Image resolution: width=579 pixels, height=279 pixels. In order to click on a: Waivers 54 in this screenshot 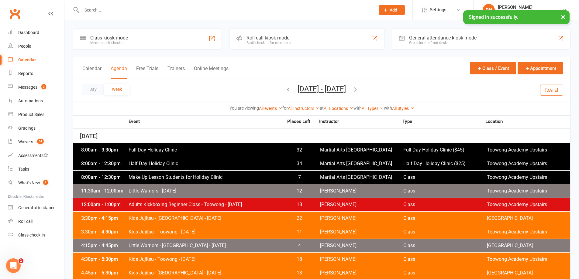, I will do `click(36, 142)`.